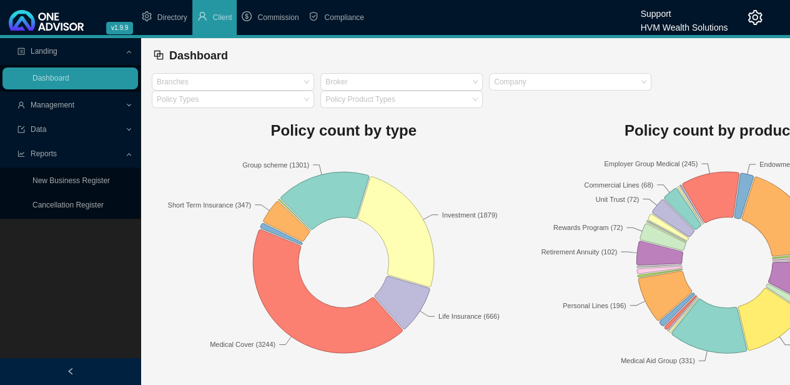 The height and width of the screenshot is (385, 790). I want to click on text: Group scheme (1301), so click(276, 165).